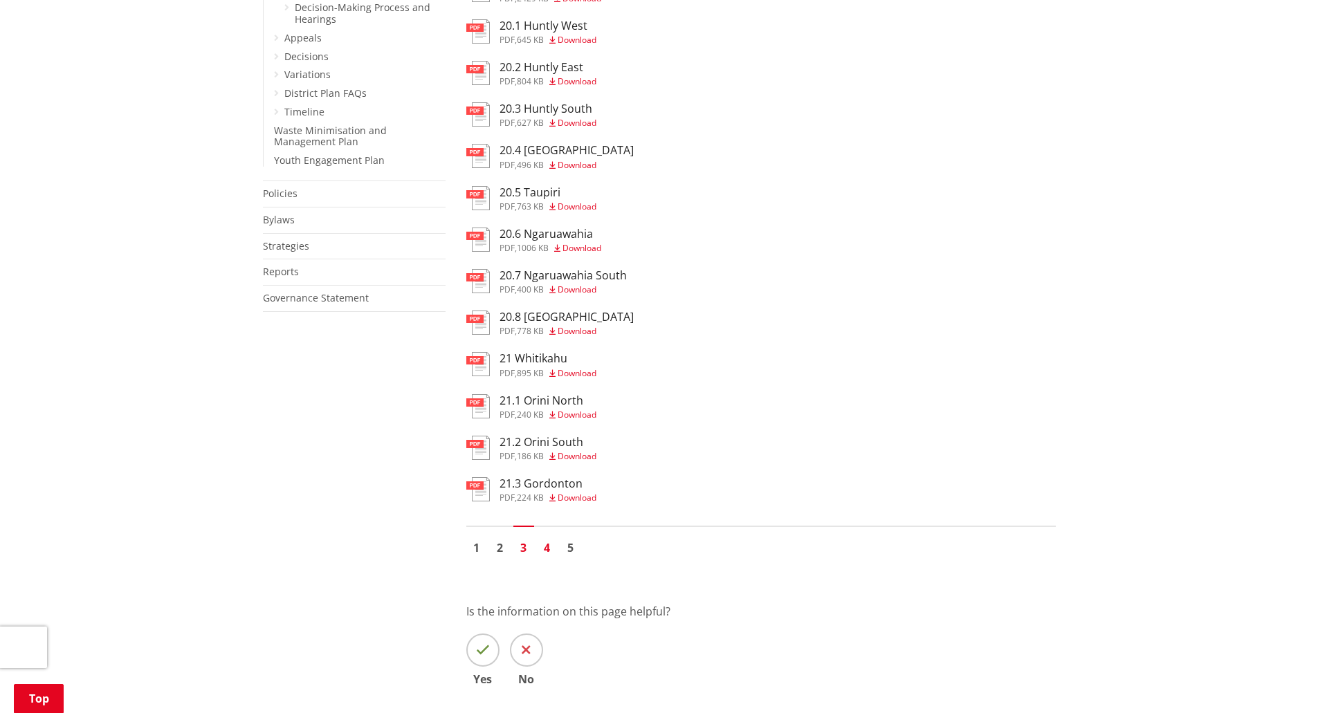  I want to click on span: 804 KB, so click(530, 81).